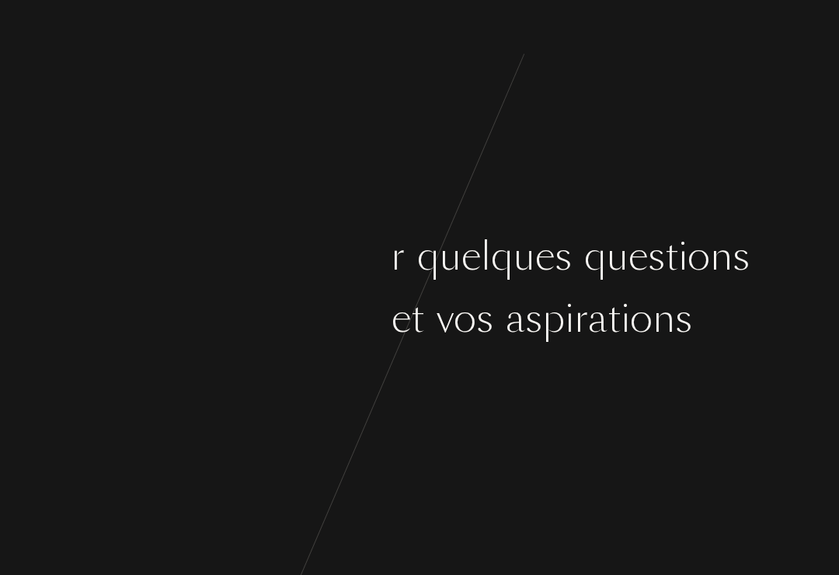 The width and height of the screenshot is (839, 575). Describe the element at coordinates (265, 256) in the screenshot. I see `div: ç` at that location.